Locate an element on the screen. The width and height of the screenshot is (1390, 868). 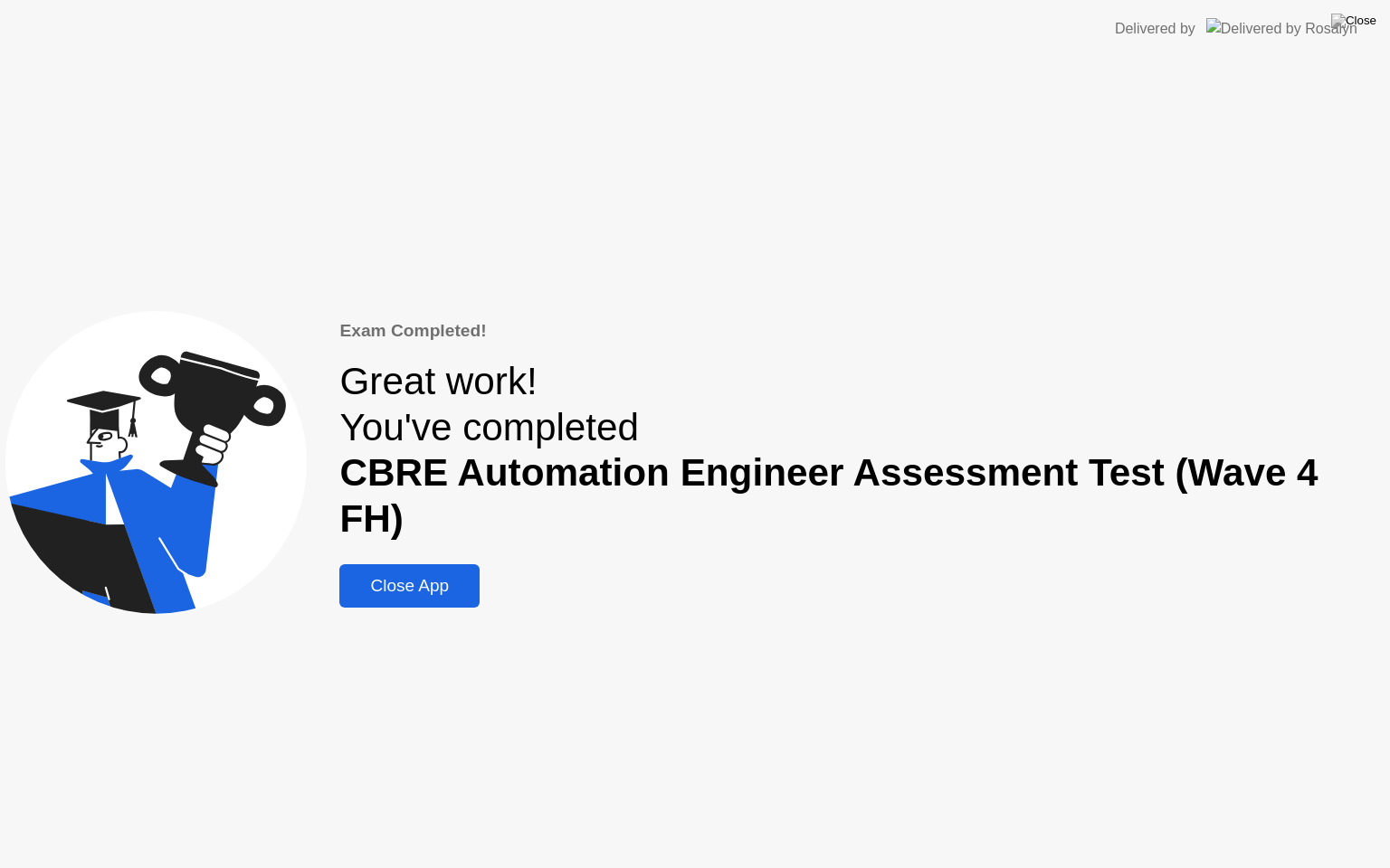
div: Close App is located at coordinates (409, 586).